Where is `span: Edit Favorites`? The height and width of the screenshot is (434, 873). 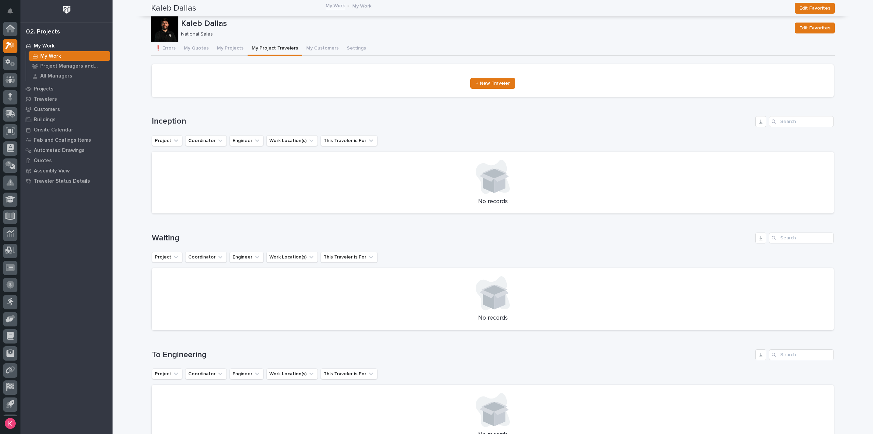 span: Edit Favorites is located at coordinates (815, 28).